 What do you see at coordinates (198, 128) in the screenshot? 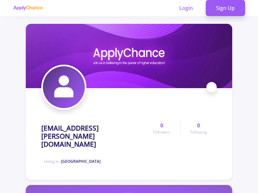
I see `a: 0Following` at bounding box center [198, 128].